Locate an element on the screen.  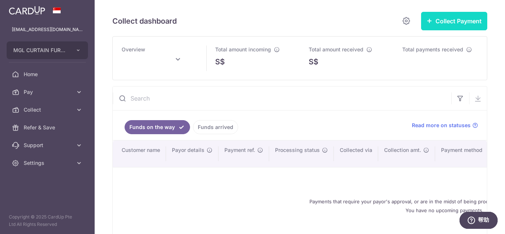
span: Payor details is located at coordinates (188, 150).